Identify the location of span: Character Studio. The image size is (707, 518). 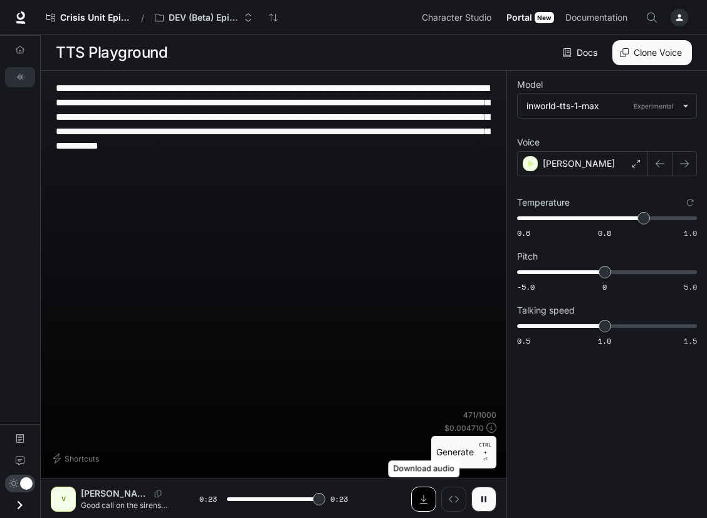
(456, 18).